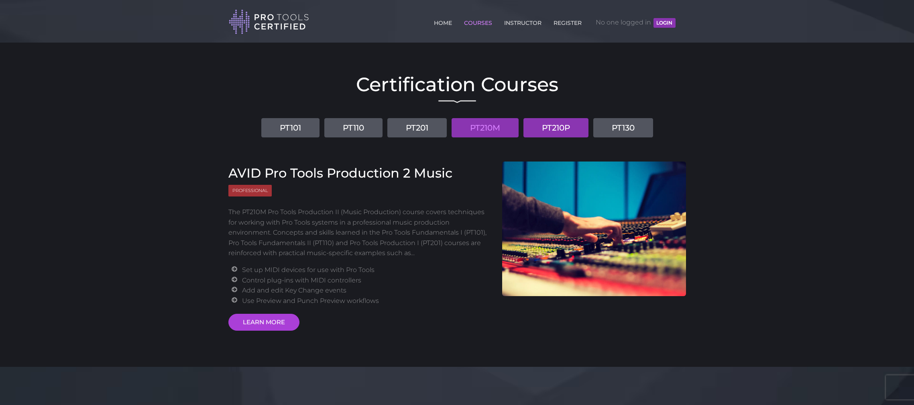  I want to click on h2: Certification Courses, so click(457, 84).